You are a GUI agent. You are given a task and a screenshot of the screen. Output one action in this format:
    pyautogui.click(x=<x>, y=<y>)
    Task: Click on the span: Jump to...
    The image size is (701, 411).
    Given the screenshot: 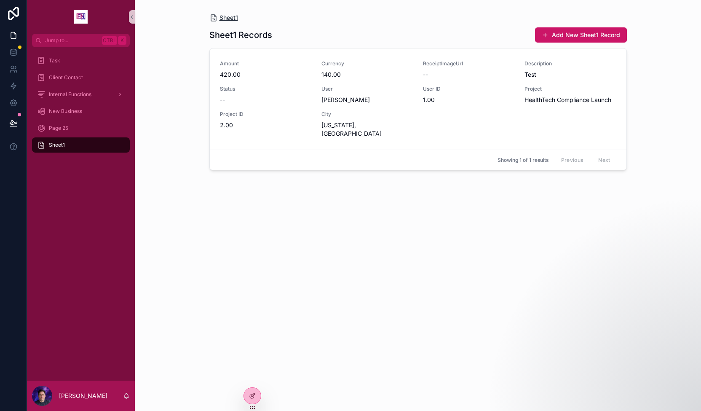 What is the action you would take?
    pyautogui.click(x=72, y=40)
    